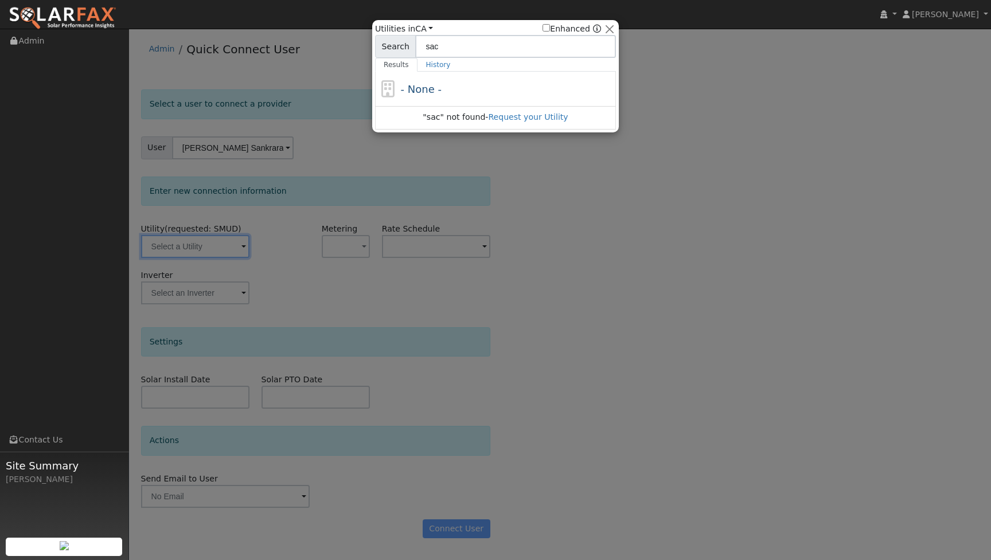  What do you see at coordinates (527, 117) in the screenshot?
I see `a: Request your Utility` at bounding box center [527, 117].